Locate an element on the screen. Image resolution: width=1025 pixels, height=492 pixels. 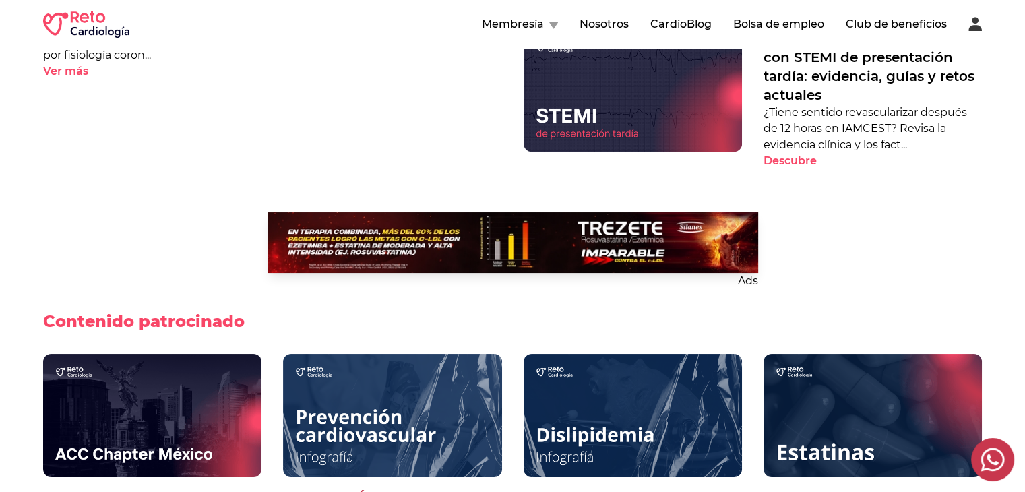
p: Ads is located at coordinates (513, 281).